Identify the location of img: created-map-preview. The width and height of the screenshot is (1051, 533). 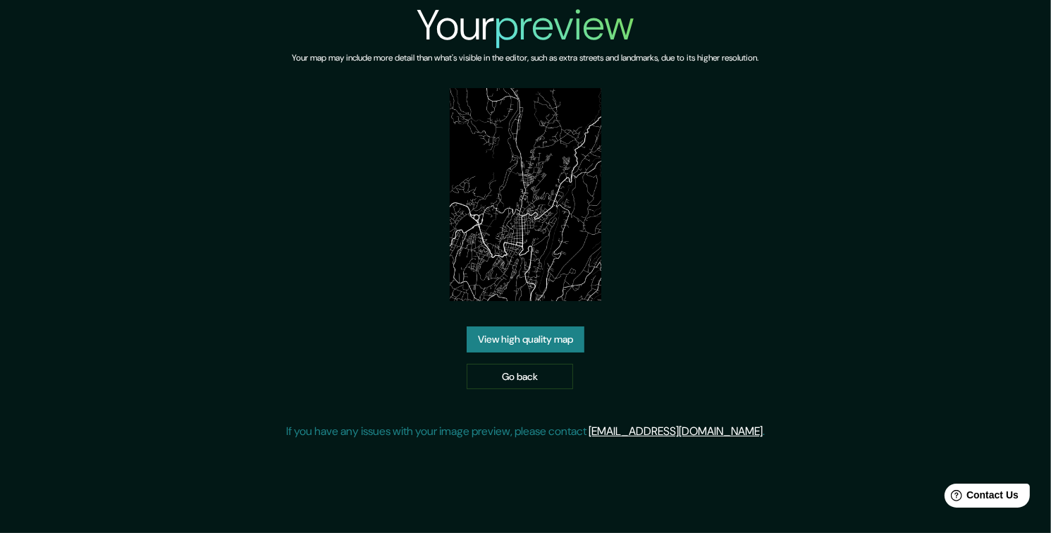
(525, 195).